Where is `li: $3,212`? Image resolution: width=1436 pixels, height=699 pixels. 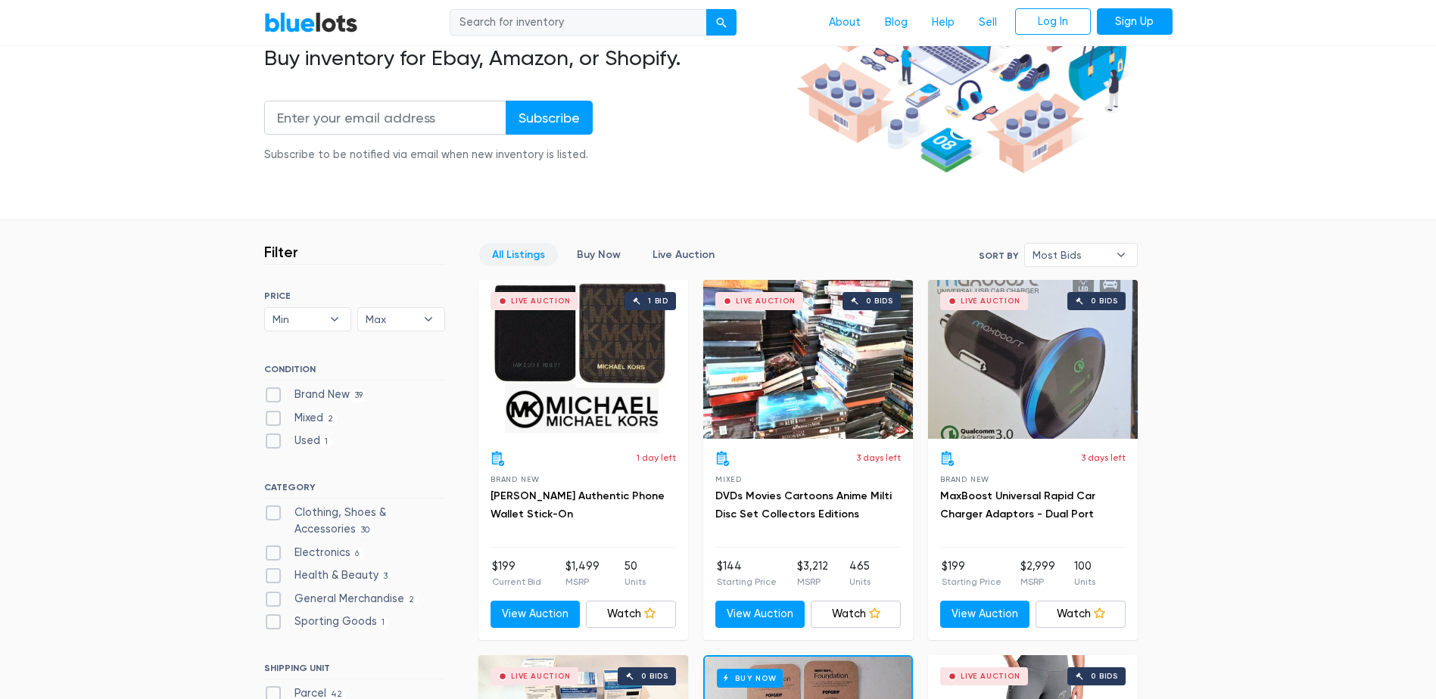
li: $3,212 is located at coordinates (812, 574).